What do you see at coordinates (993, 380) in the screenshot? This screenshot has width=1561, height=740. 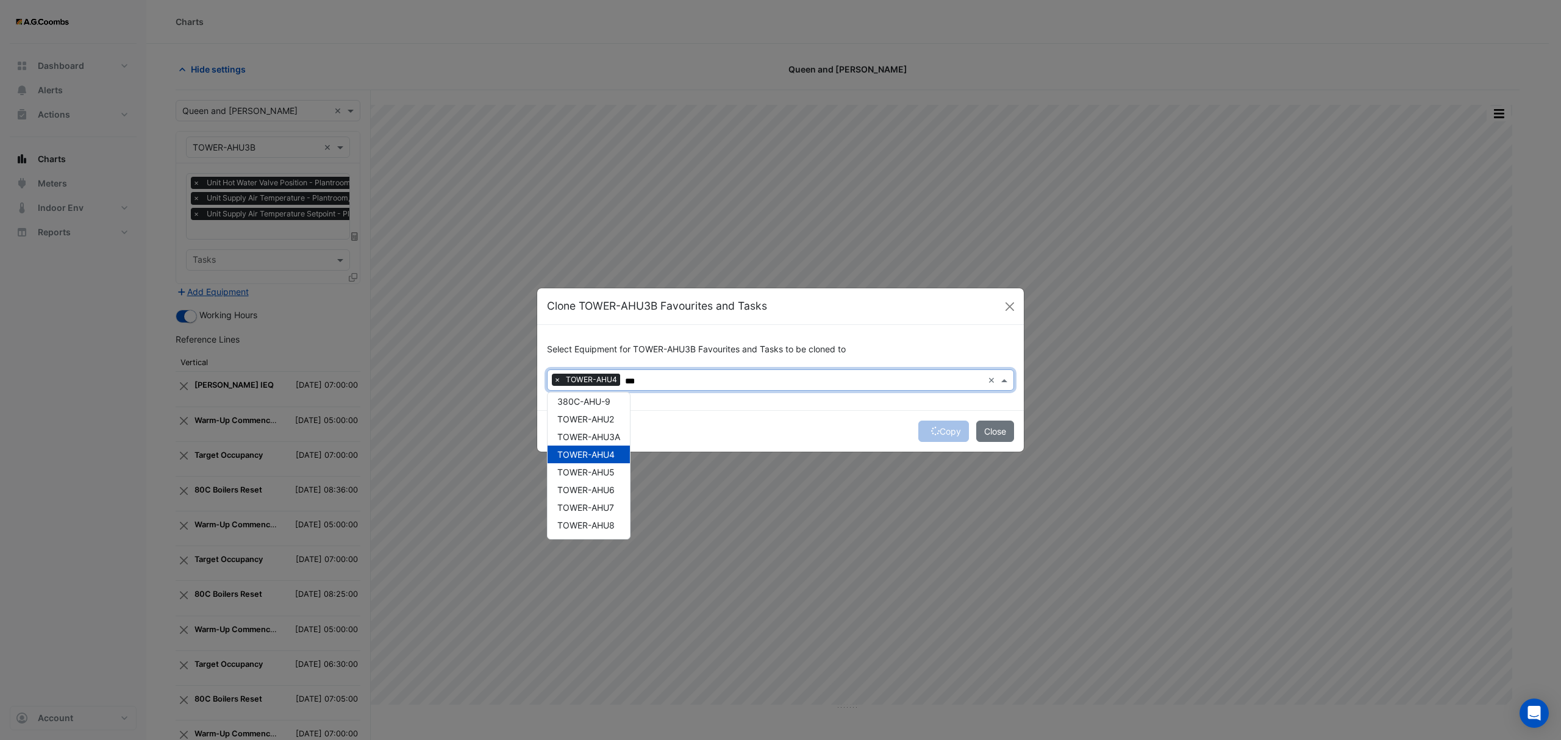 I see `span: Clear` at bounding box center [993, 380].